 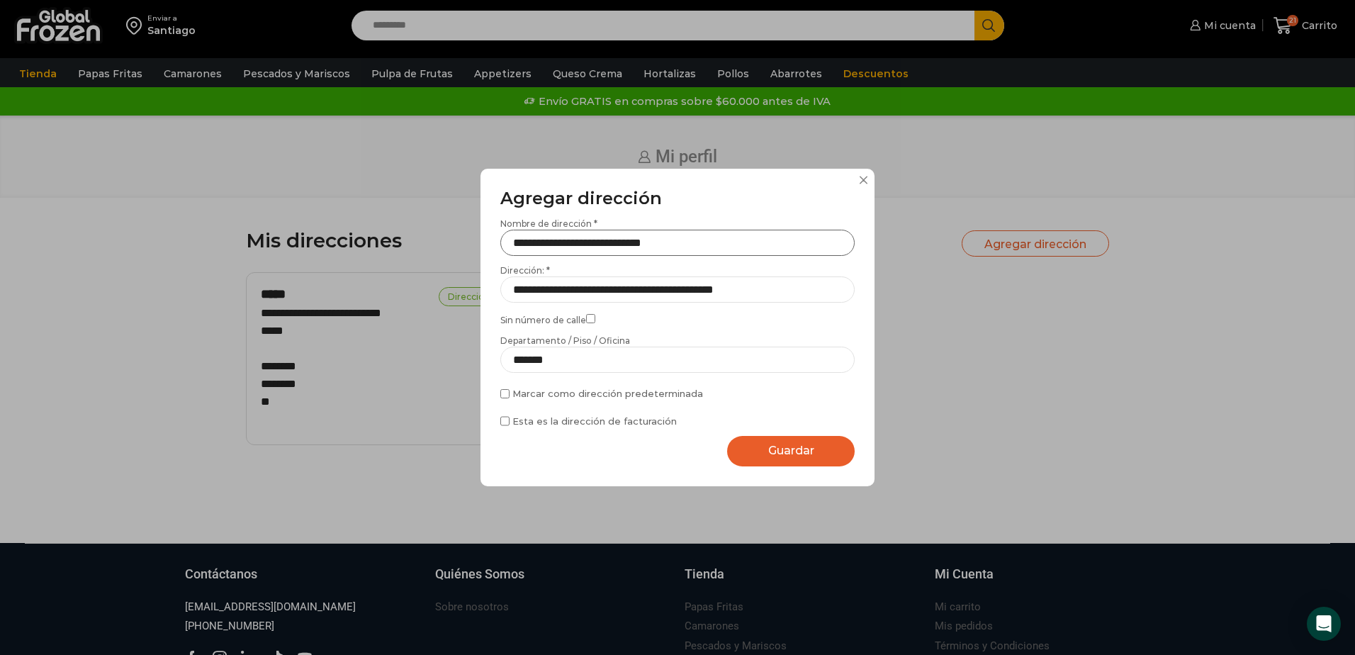 What do you see at coordinates (678, 318) in the screenshot?
I see `label: Sin número de calle` at bounding box center [678, 318].